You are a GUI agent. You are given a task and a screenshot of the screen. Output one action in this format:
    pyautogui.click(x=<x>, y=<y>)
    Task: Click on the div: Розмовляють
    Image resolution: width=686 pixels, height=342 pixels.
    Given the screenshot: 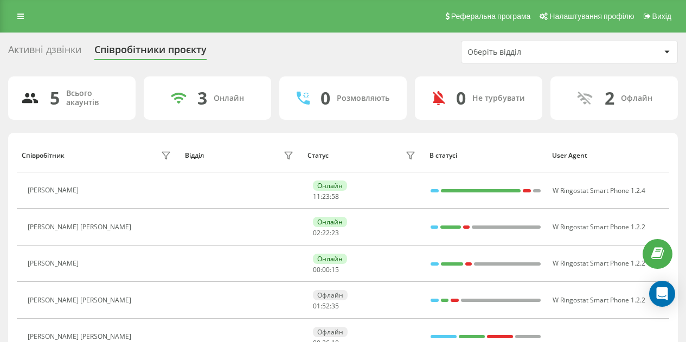 What is the action you would take?
    pyautogui.click(x=363, y=98)
    